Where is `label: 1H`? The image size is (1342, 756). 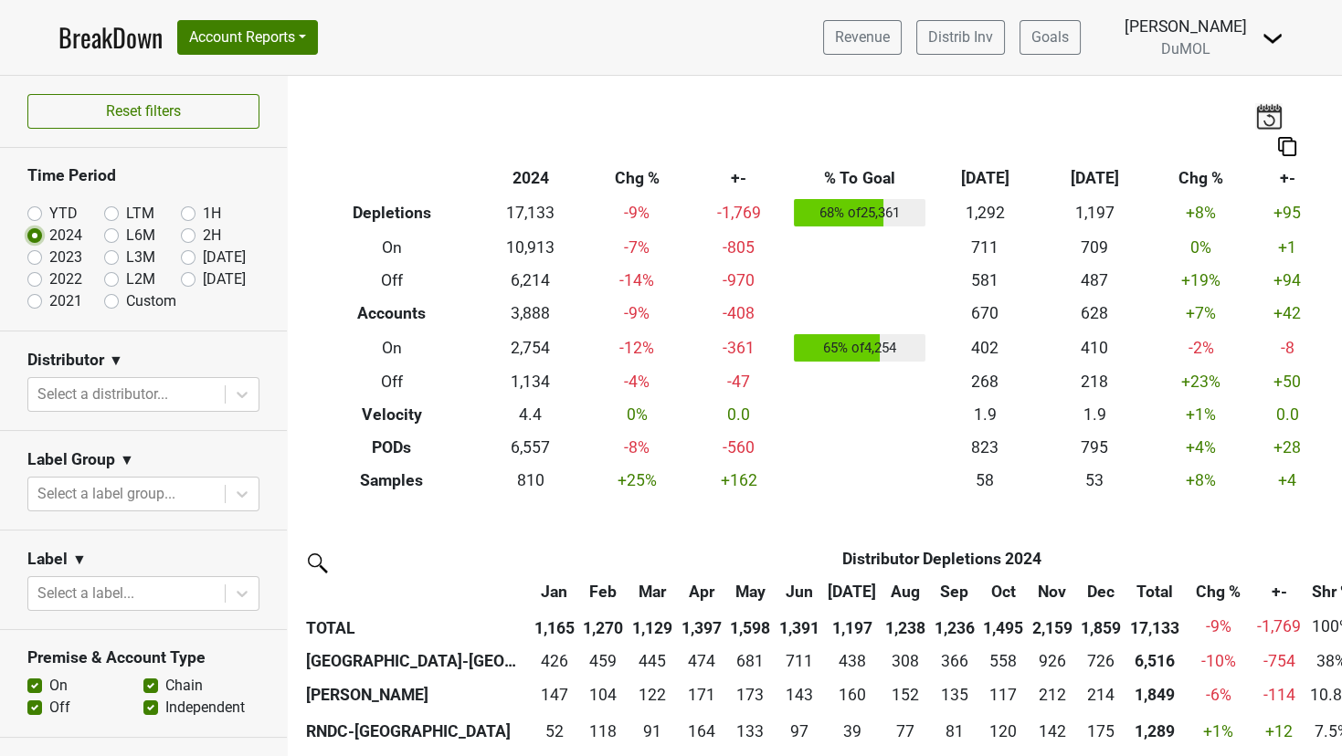 label: 1H is located at coordinates (212, 214).